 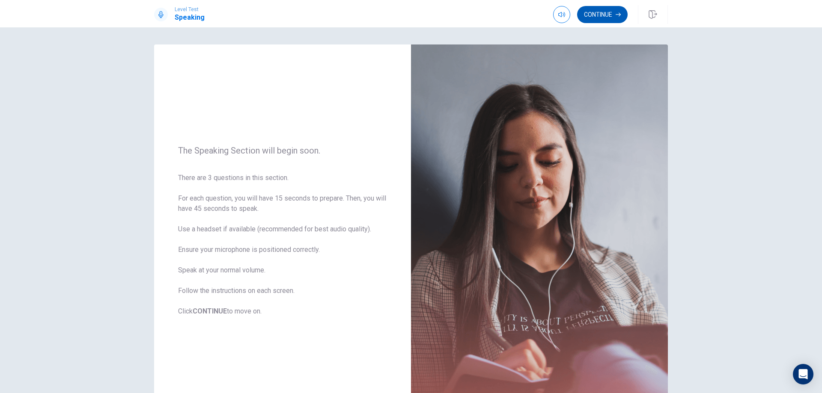 What do you see at coordinates (190, 18) in the screenshot?
I see `h1: Speaking` at bounding box center [190, 18].